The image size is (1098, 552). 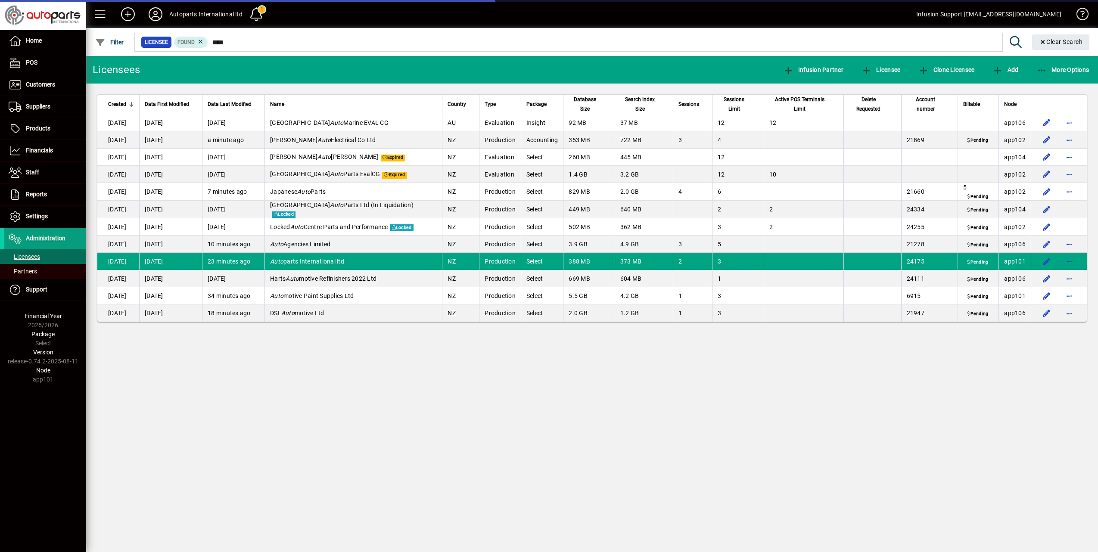 I want to click on button: Clear, so click(x=1061, y=42).